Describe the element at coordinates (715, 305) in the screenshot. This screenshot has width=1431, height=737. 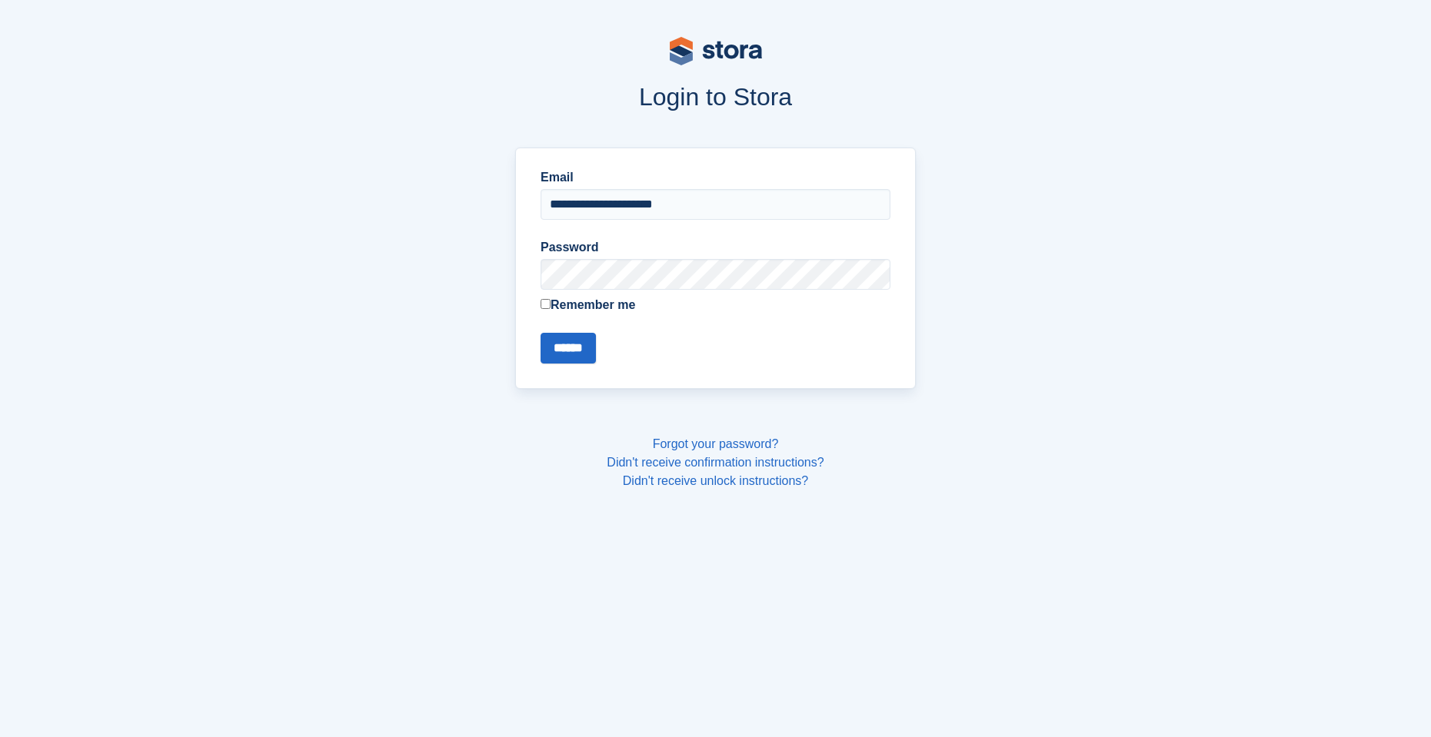
I see `label: Remember me` at that location.